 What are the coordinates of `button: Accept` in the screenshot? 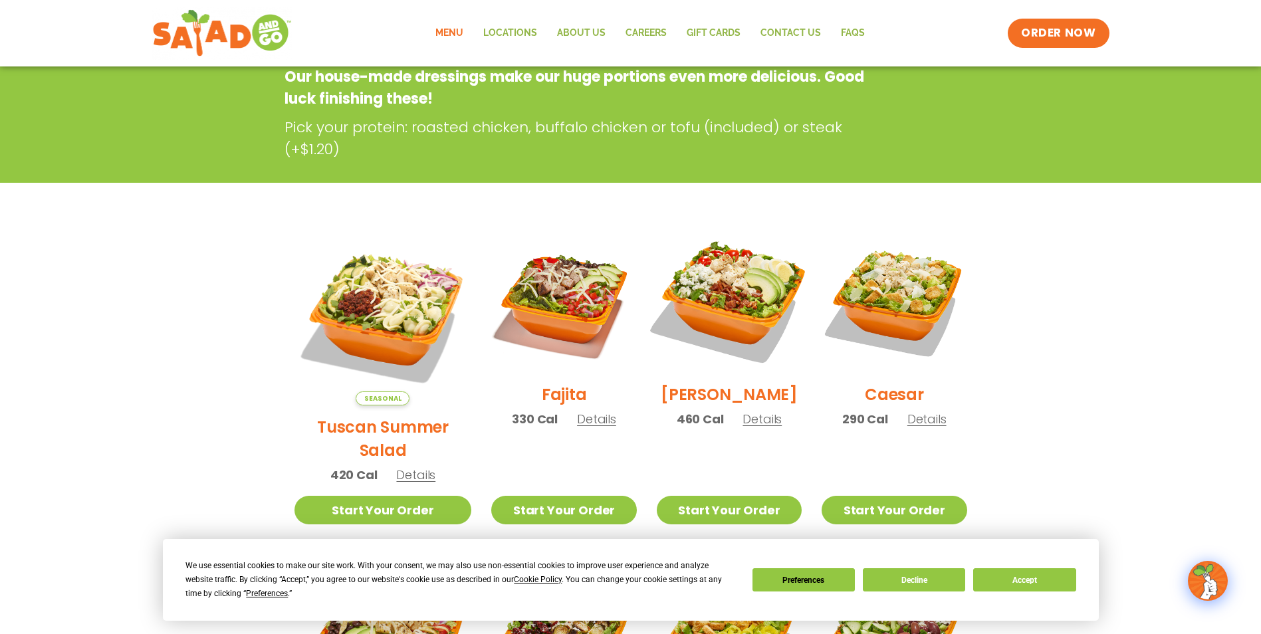 It's located at (1024, 580).